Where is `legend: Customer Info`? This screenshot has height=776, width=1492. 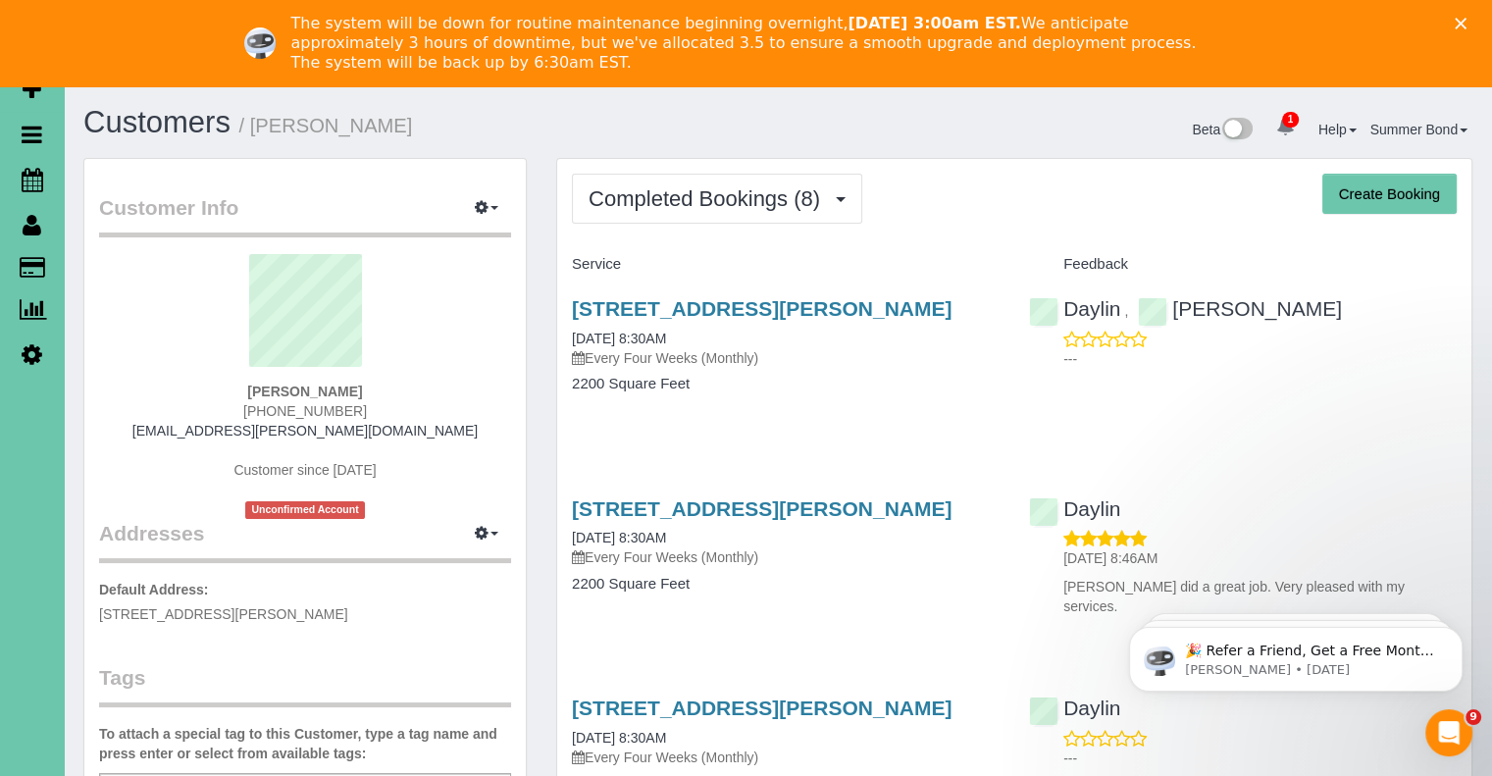
legend: Customer Info is located at coordinates (305, 215).